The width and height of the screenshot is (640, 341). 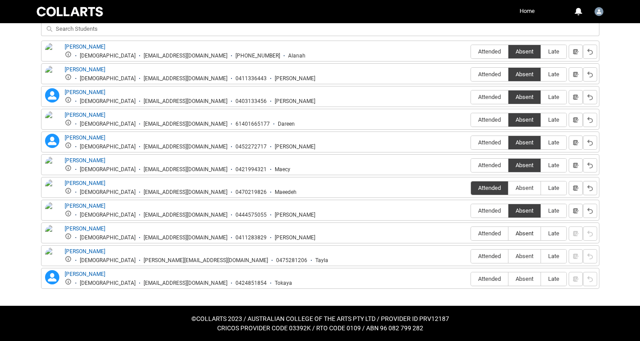 I want to click on img: Maecy Wade, so click(x=52, y=166).